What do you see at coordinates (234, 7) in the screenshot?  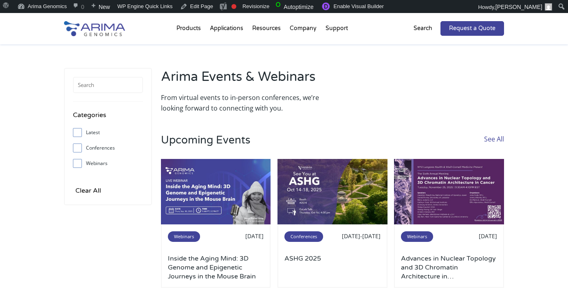 I see `div: Needs improvement` at bounding box center [234, 7].